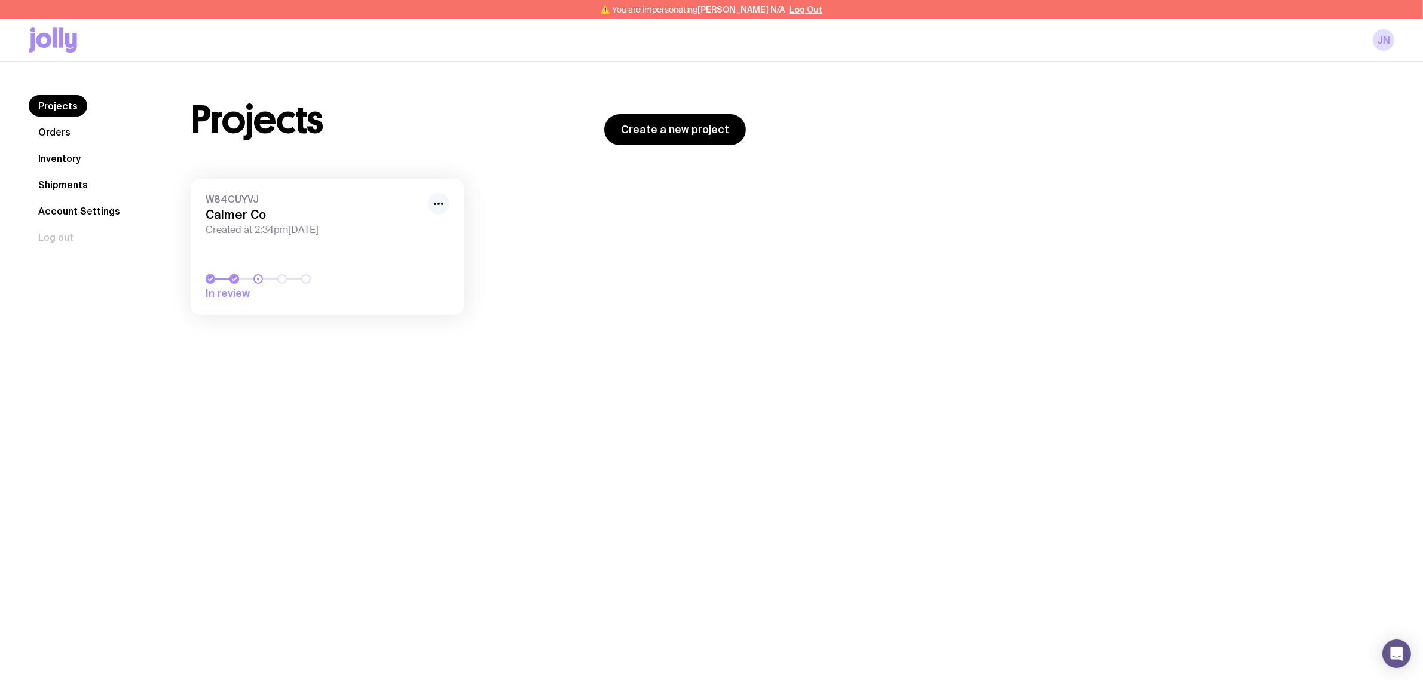 This screenshot has height=680, width=1423. I want to click on a: Projects, so click(58, 106).